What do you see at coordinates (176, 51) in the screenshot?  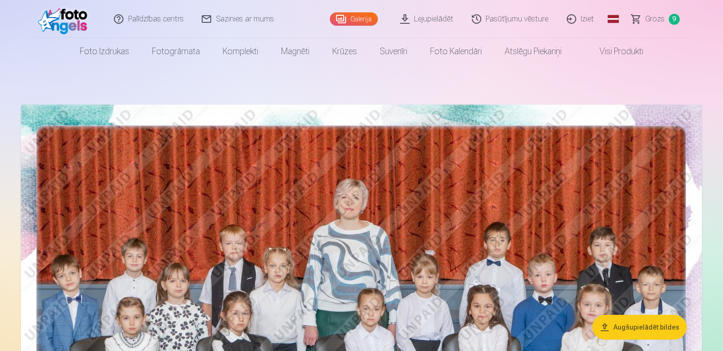 I see `a: Fotogrāmata` at bounding box center [176, 51].